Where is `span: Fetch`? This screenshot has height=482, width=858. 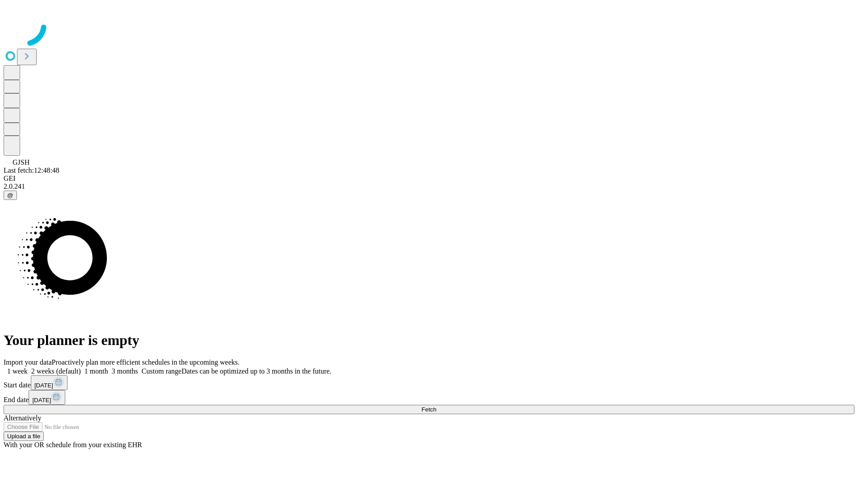
span: Fetch is located at coordinates (428, 410).